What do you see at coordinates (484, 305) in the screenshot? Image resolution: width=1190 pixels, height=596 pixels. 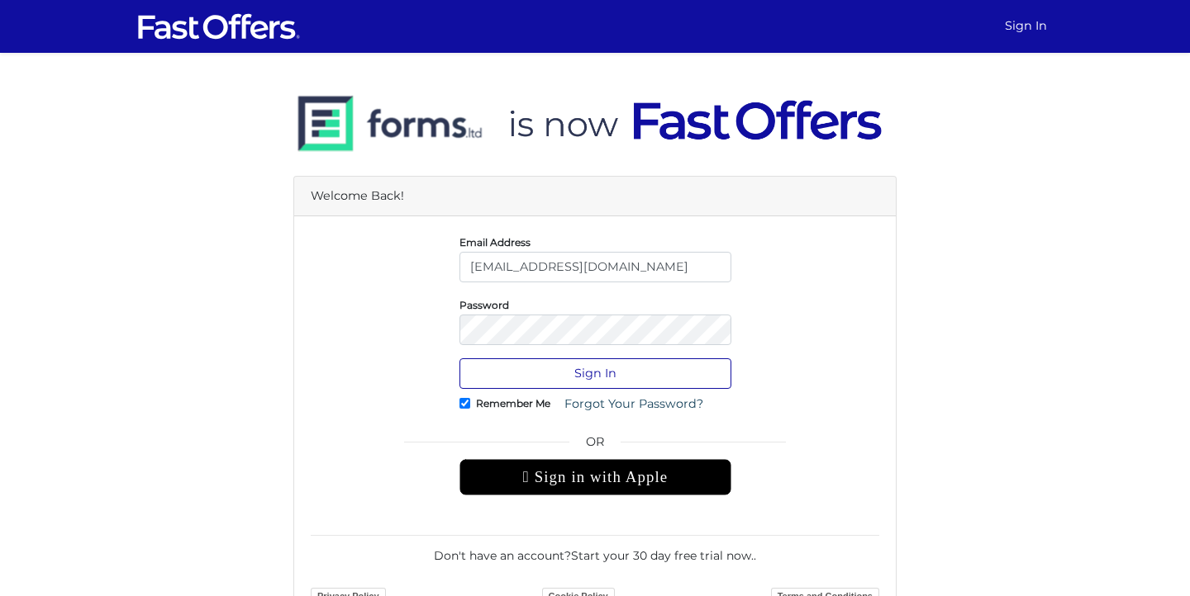 I see `label: Password` at bounding box center [484, 305].